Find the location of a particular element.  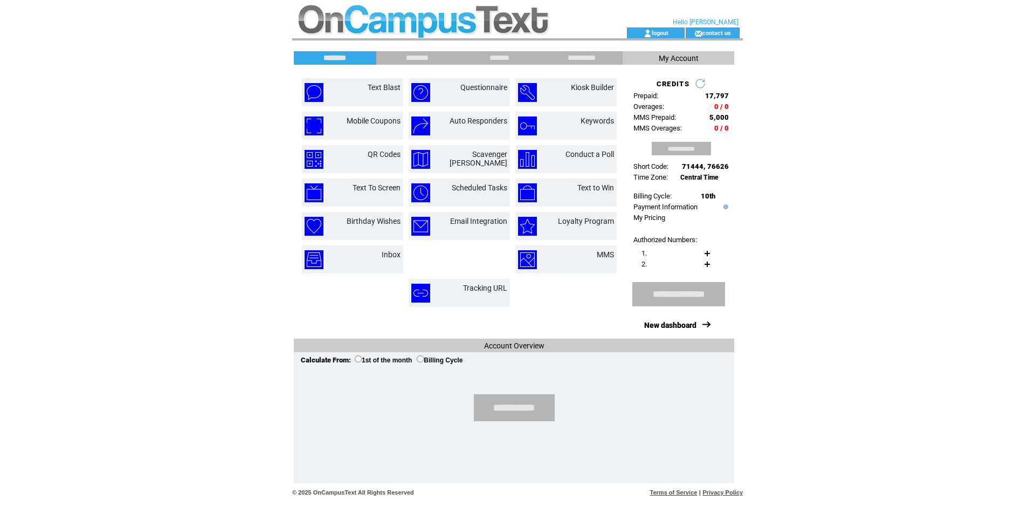

a: Loyalty Program is located at coordinates (586, 221).